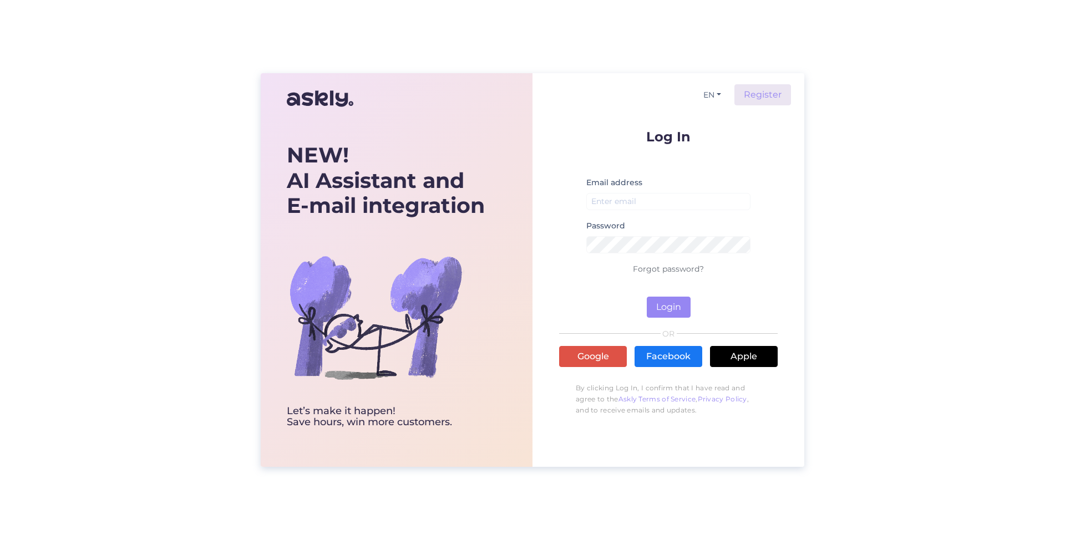 The height and width of the screenshot is (540, 1065). I want to click on p: Log In, so click(668, 136).